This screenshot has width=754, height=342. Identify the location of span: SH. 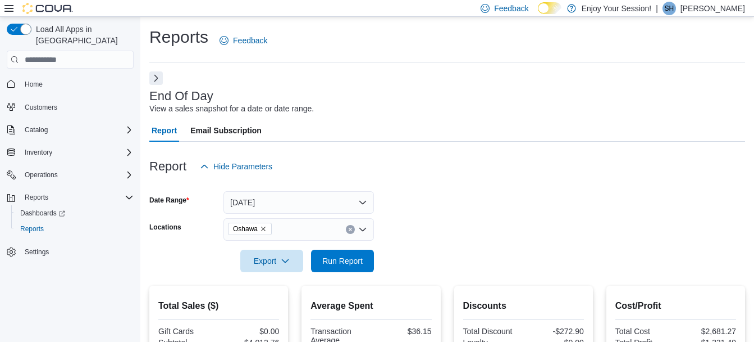
(670, 8).